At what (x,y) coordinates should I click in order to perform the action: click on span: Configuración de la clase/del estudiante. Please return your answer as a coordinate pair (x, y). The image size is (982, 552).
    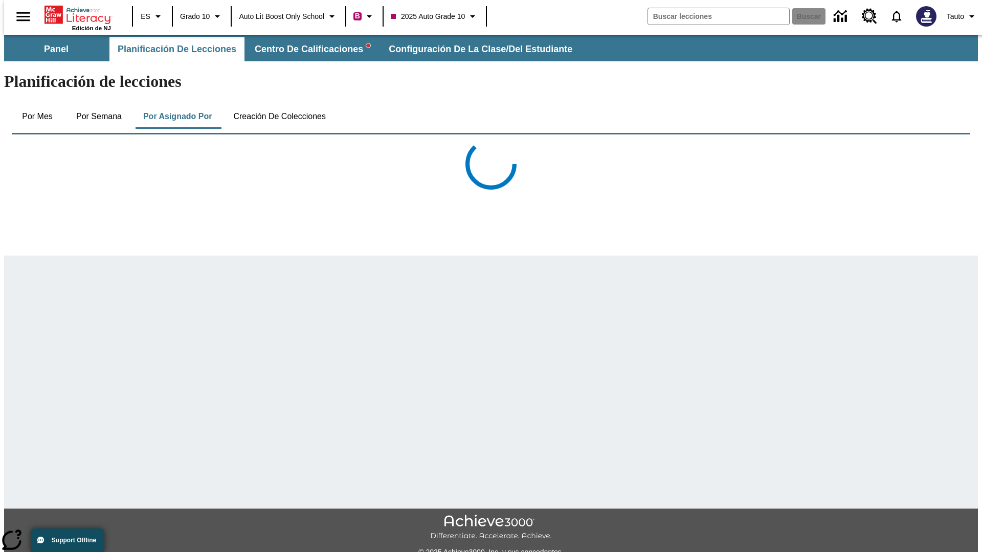
    Looking at the image, I should click on (480, 49).